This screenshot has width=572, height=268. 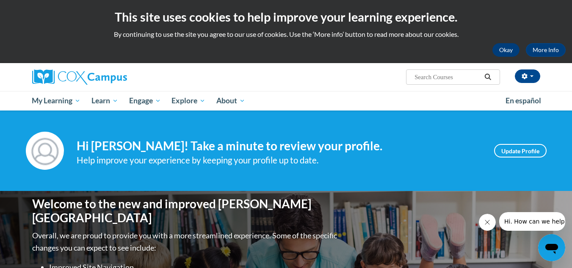 I want to click on input: Search Courses, so click(x=448, y=77).